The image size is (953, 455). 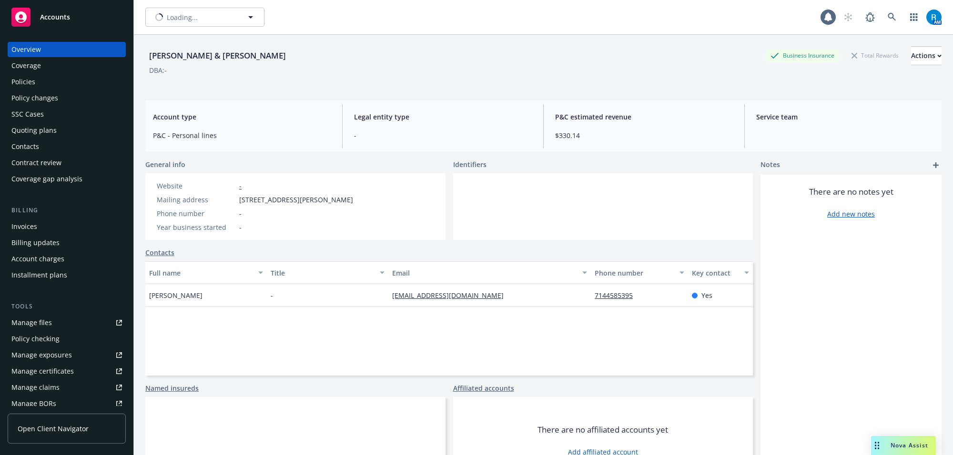 I want to click on button: Loading..., so click(x=205, y=17).